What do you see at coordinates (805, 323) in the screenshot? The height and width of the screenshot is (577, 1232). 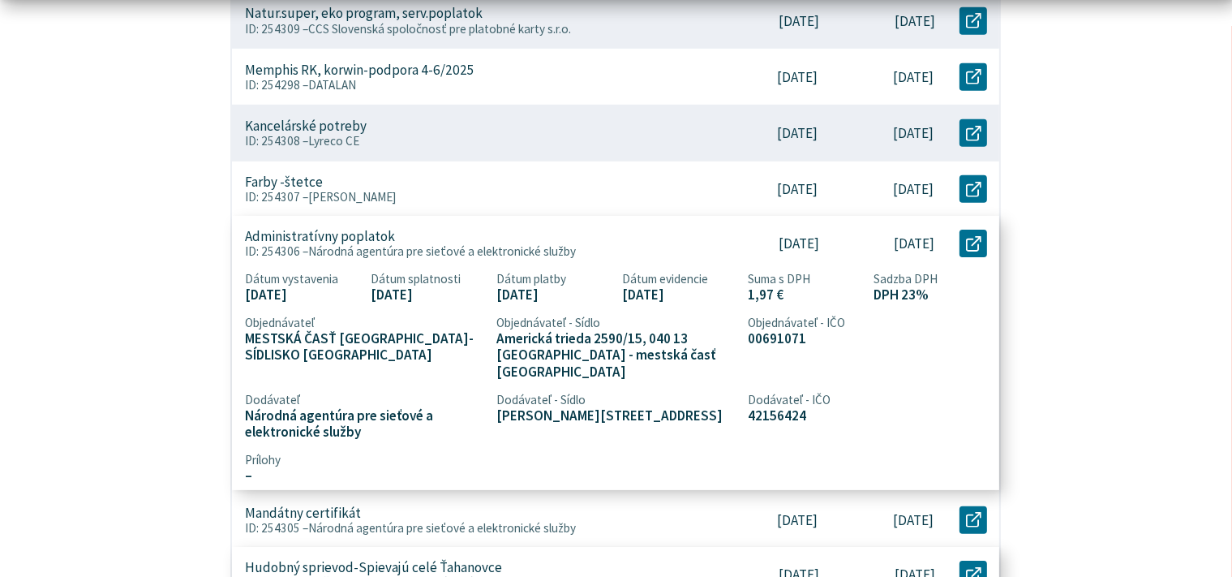 I see `span: Objednávateľ - IČO` at bounding box center [805, 323].